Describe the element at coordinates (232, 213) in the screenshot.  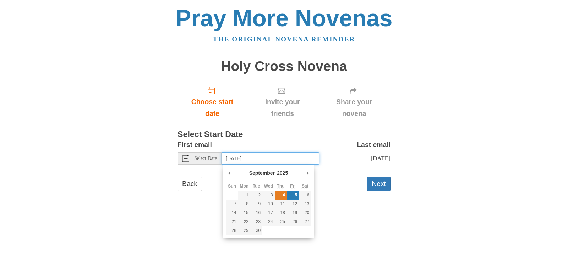
I see `button: 14` at that location.